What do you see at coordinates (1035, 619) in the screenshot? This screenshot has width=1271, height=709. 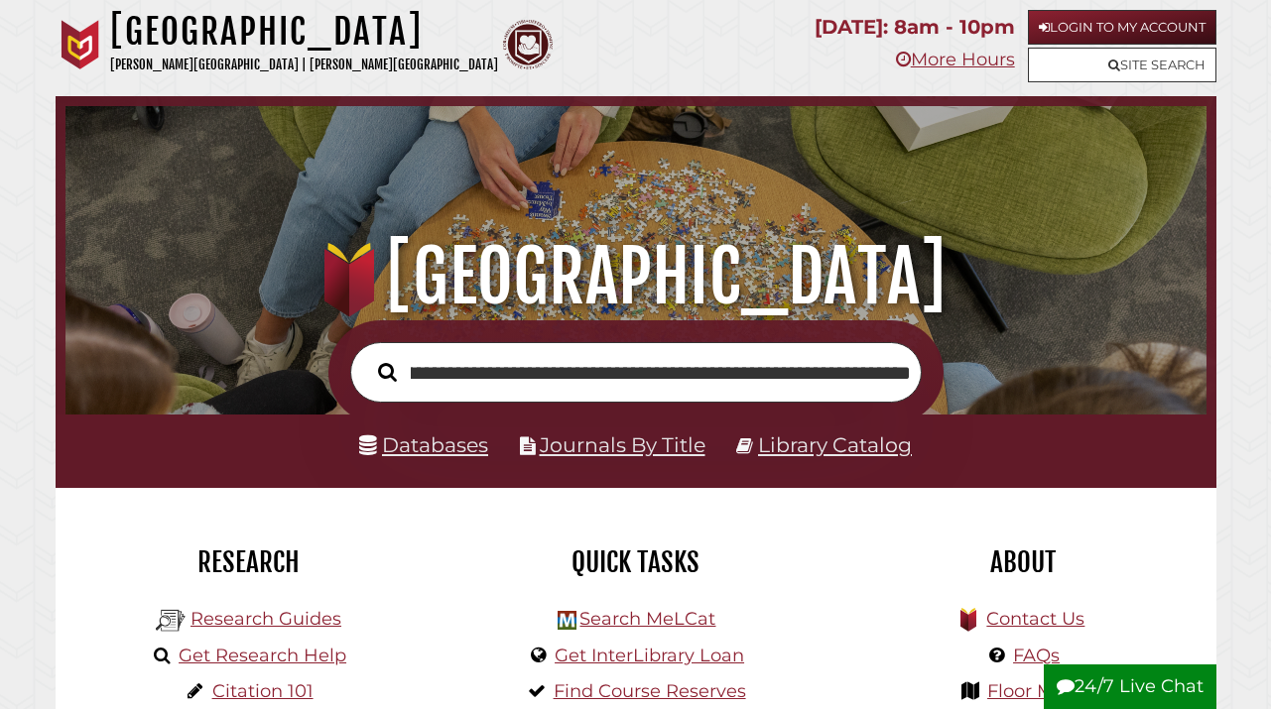 I see `a: Contact Us` at bounding box center [1035, 619].